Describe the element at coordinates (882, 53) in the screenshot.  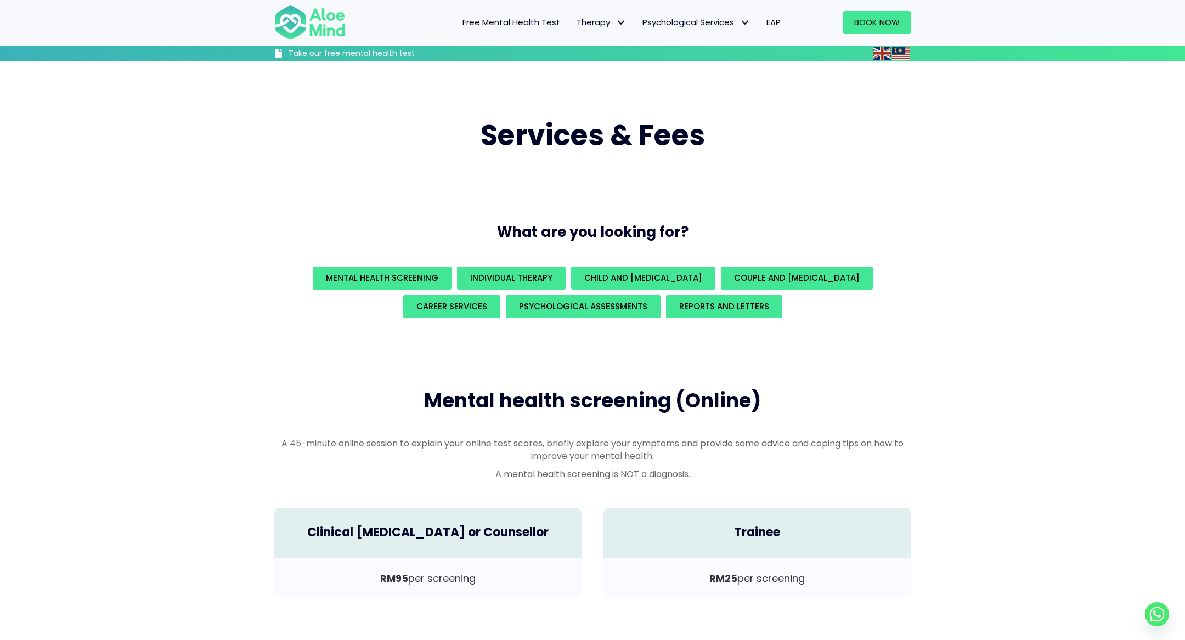
I see `img: en` at that location.